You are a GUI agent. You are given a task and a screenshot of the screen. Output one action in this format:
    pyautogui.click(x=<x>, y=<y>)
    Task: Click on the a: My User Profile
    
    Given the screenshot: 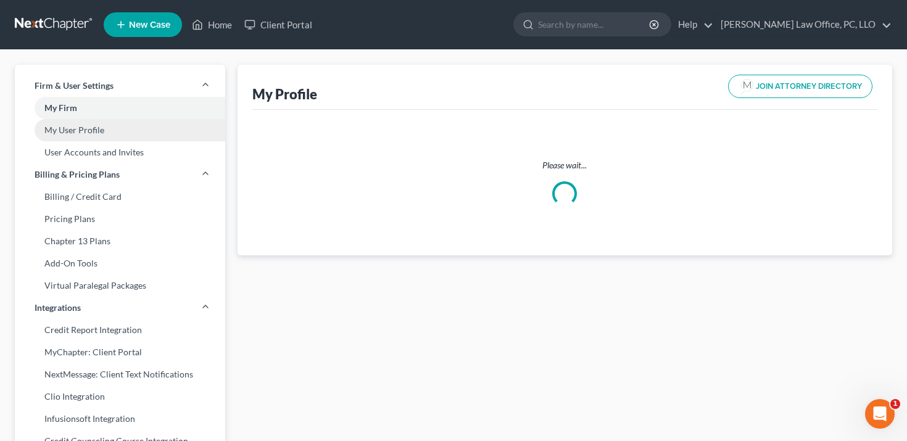 What is the action you would take?
    pyautogui.click(x=120, y=130)
    